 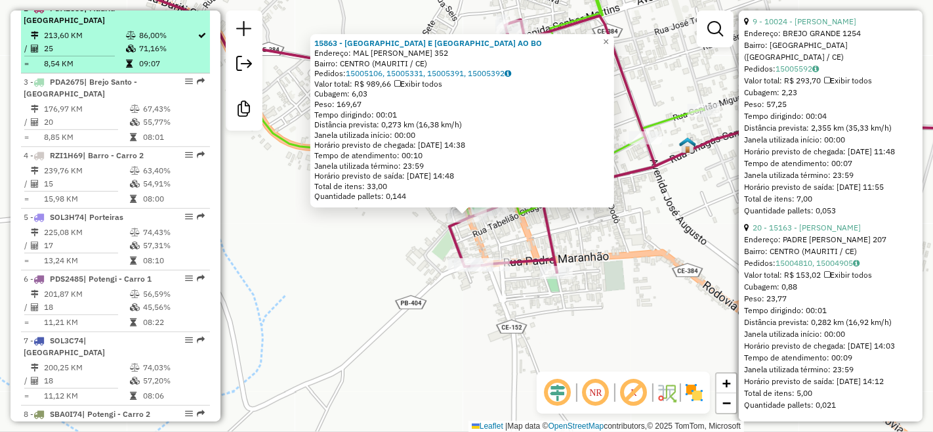 I want to click on i: Rota otimizada, so click(x=203, y=35).